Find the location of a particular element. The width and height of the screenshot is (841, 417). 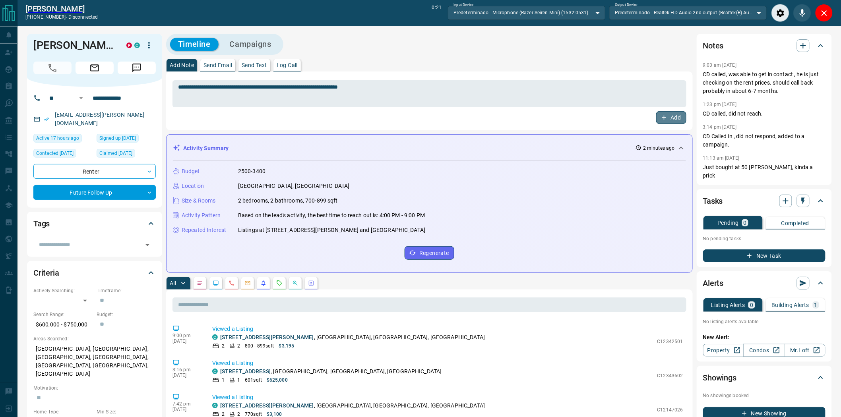

div: Predeterminado - Realtek HD Audio 2nd output (Realtek(R) Audio) is located at coordinates (688, 13).